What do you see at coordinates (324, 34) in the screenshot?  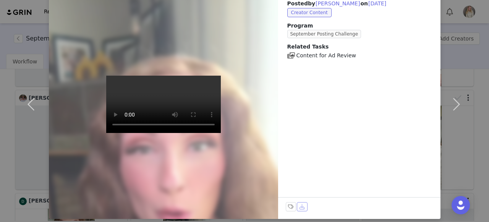 I see `span: September Posting Challenge` at bounding box center [324, 34].